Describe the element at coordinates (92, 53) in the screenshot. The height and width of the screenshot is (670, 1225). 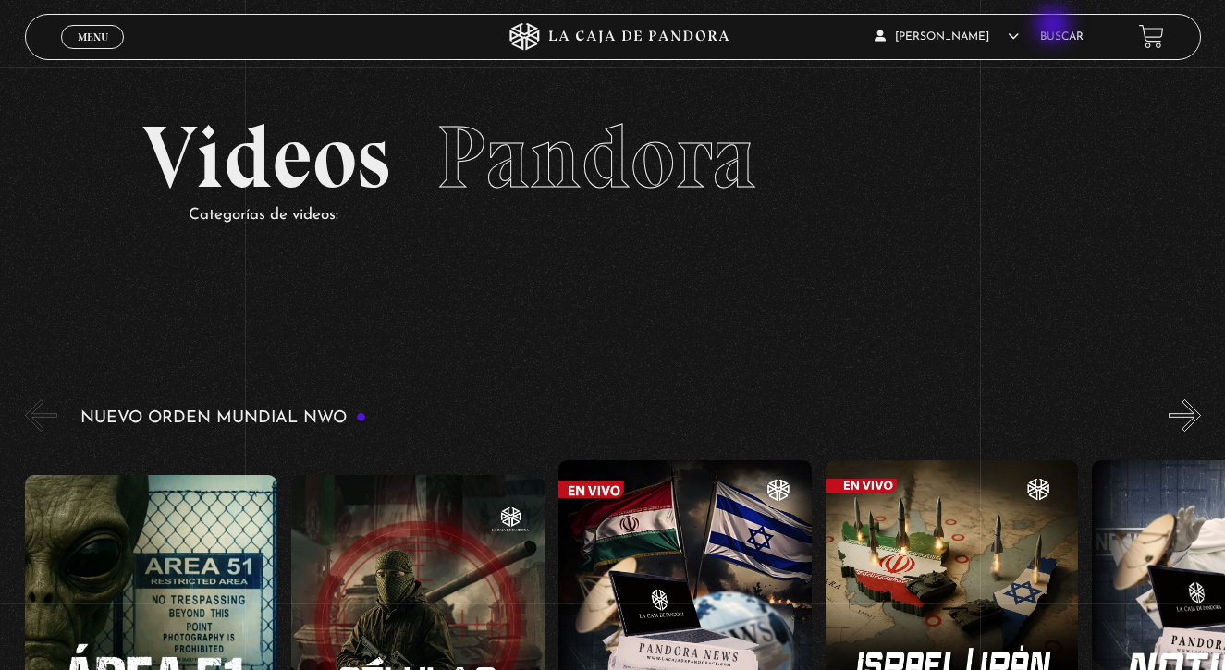
I see `span: Cerrar` at that location.